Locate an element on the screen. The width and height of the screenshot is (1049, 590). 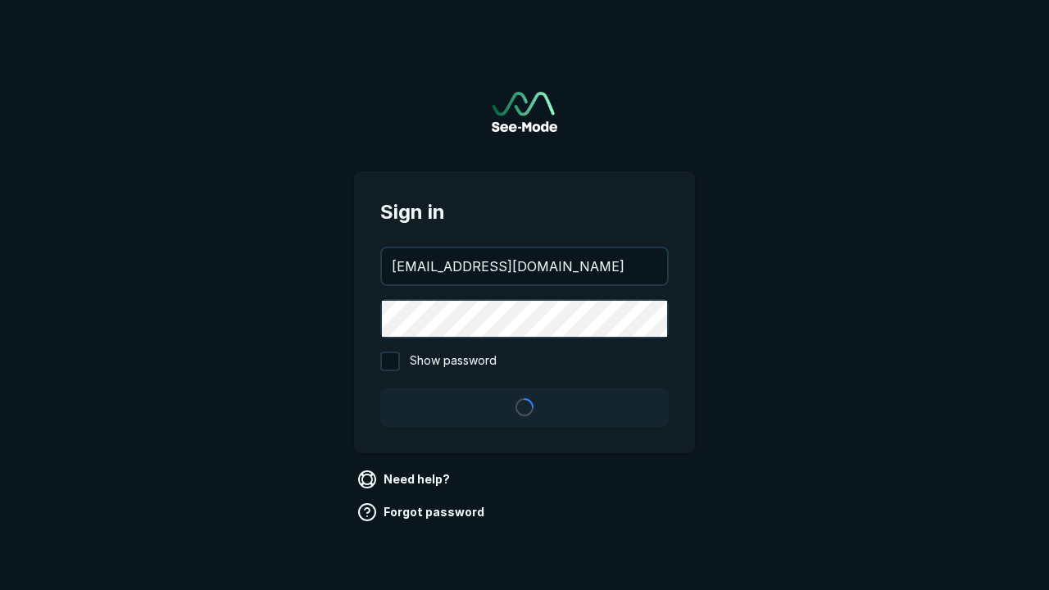
span: Sign in is located at coordinates (525, 212).